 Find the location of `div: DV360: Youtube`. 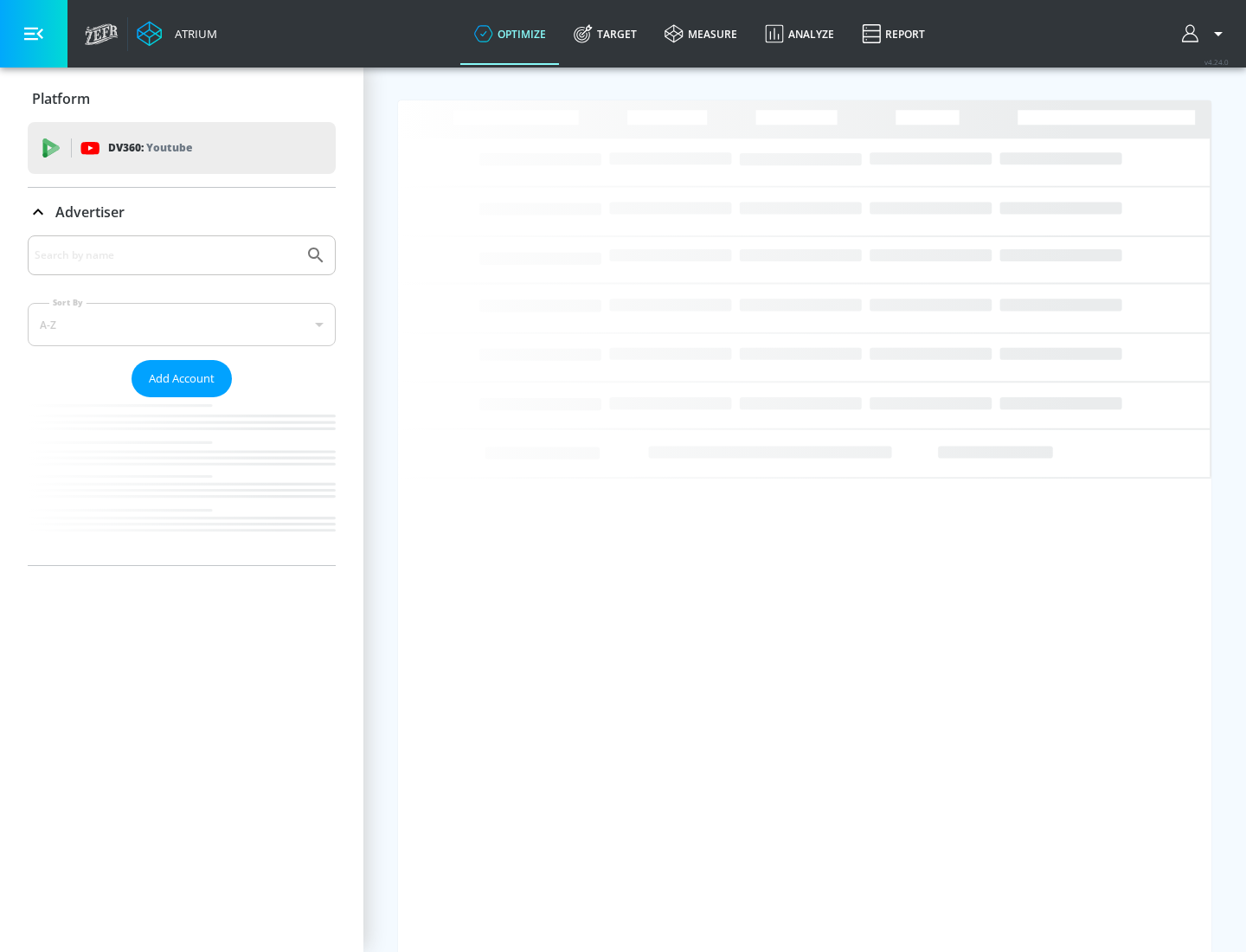

div: DV360: Youtube is located at coordinates (182, 148).